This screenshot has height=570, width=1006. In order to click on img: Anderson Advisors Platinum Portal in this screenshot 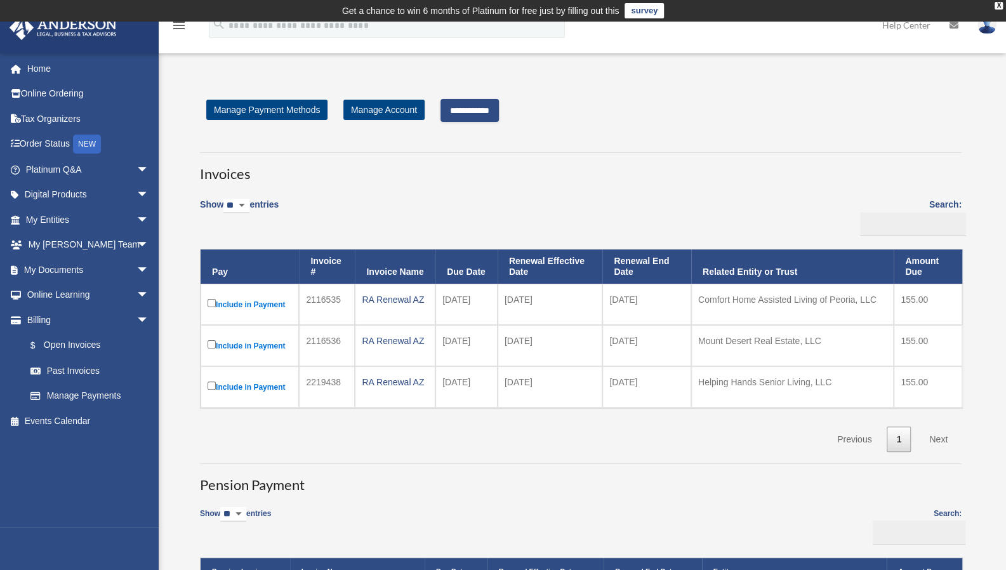, I will do `click(63, 27)`.